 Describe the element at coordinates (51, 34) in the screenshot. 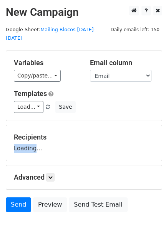

I see `small: Google Sheet:` at that location.